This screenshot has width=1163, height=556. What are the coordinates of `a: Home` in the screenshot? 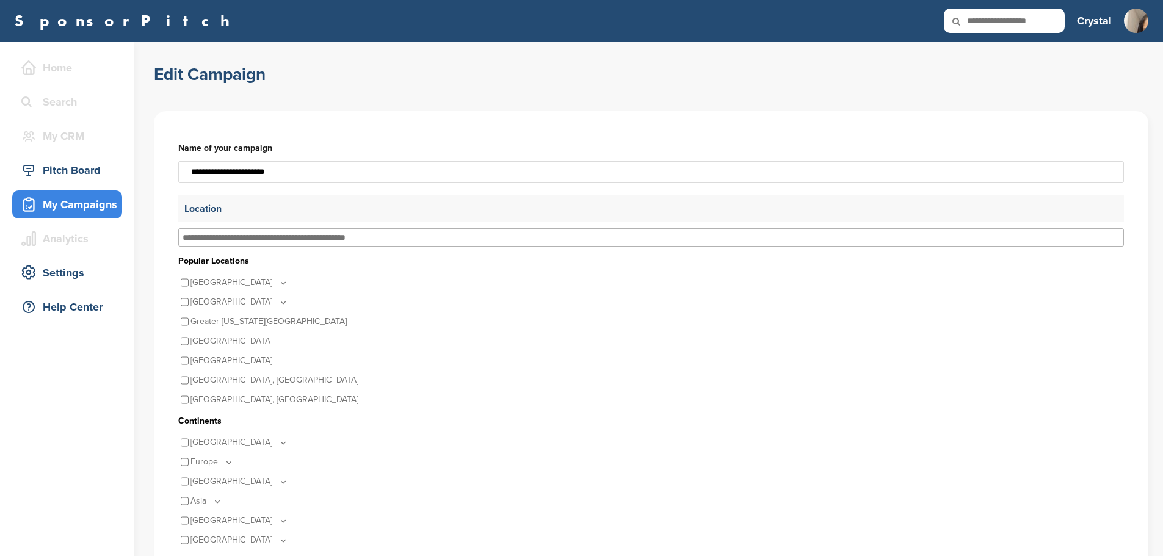 It's located at (67, 68).